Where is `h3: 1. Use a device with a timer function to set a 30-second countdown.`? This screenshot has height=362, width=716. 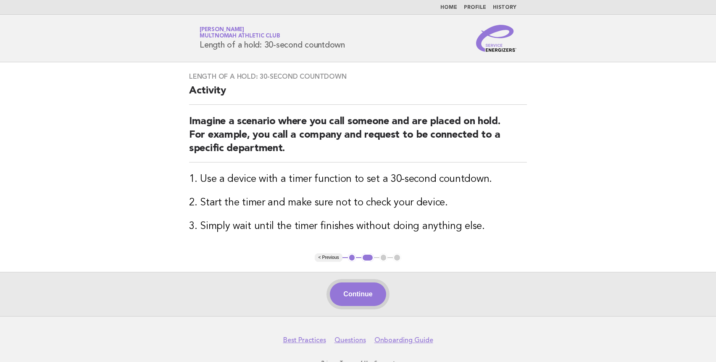
h3: 1. Use a device with a timer function to set a 30-second countdown. is located at coordinates (358, 179).